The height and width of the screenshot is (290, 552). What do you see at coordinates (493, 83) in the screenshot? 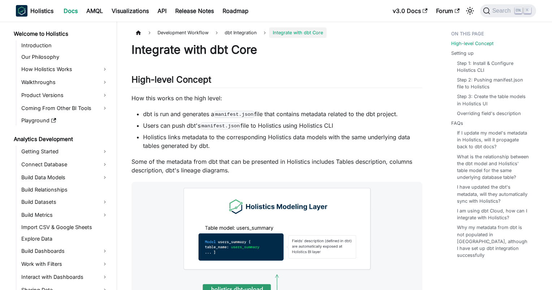
I see `a: Step 2: Pushing manifest.json file to Holistics` at bounding box center [493, 83].